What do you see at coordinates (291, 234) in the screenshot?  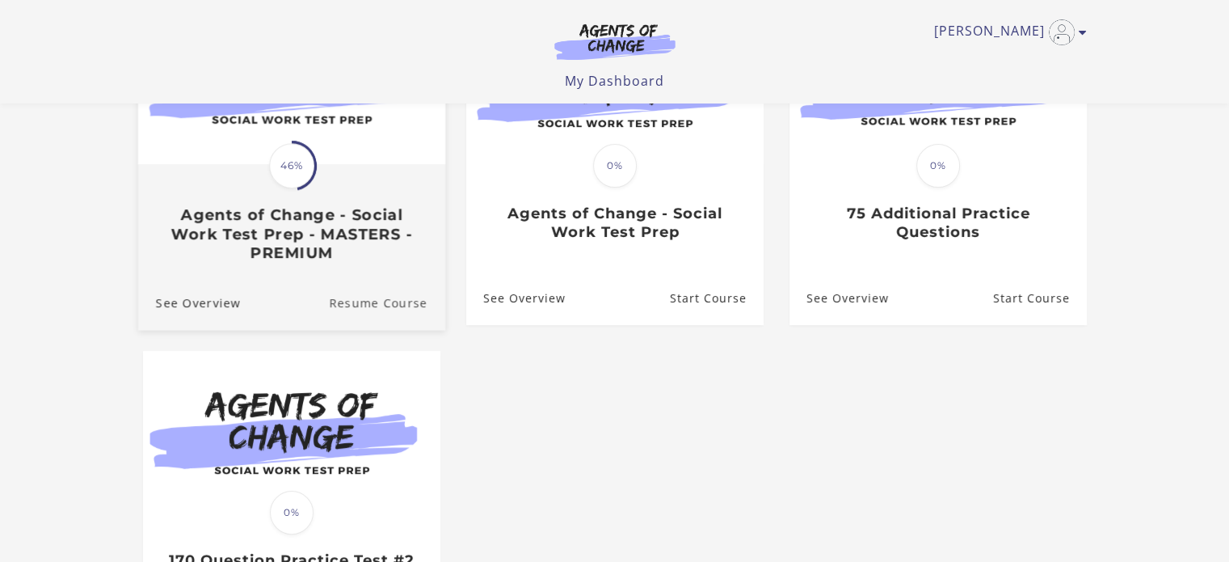 I see `h3: Agents of Change - Social Work Test Prep - MASTERS - PREMIUM` at bounding box center [291, 234].